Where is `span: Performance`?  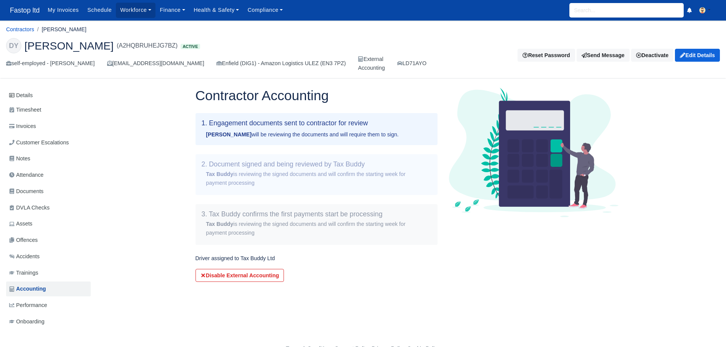 span: Performance is located at coordinates (28, 305).